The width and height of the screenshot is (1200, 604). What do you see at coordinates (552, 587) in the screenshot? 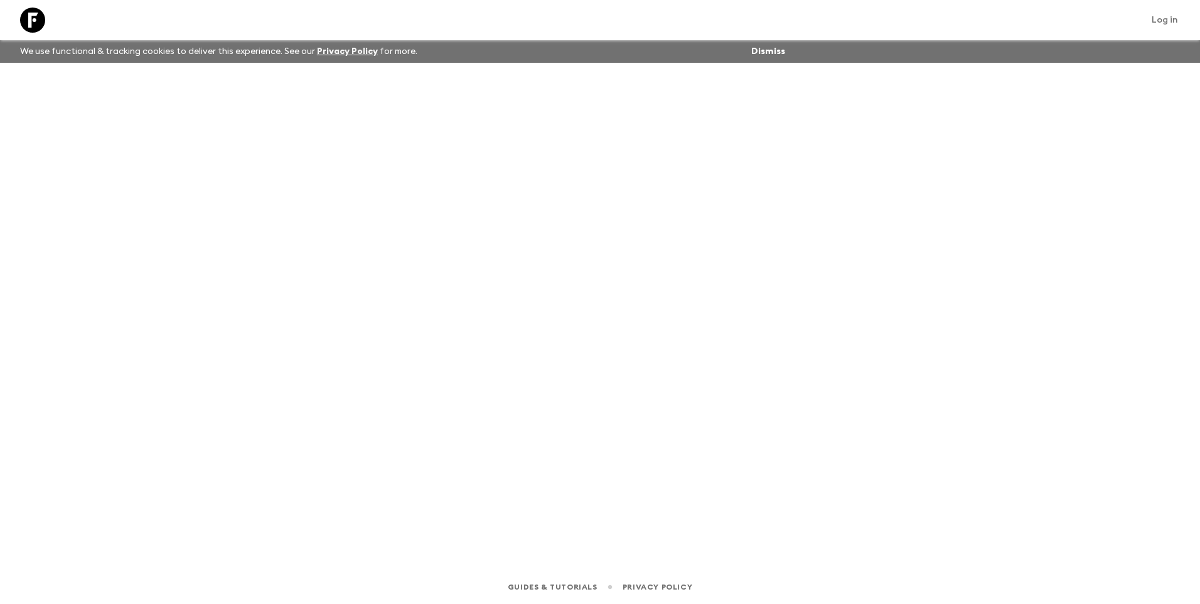
I see `a: Guides & Tutorials` at bounding box center [552, 587].